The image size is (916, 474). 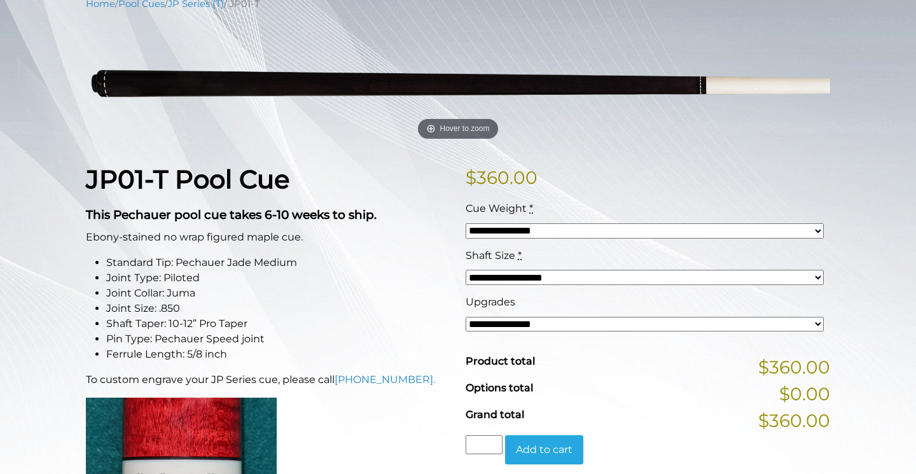 What do you see at coordinates (278, 324) in the screenshot?
I see `li: Shaft Taper: 10-12” Pro Taper` at bounding box center [278, 324].